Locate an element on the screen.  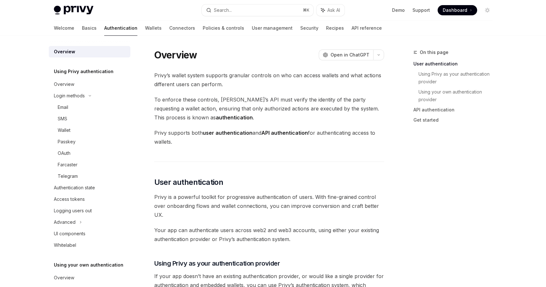
div: Logging users out is located at coordinates (73, 210).